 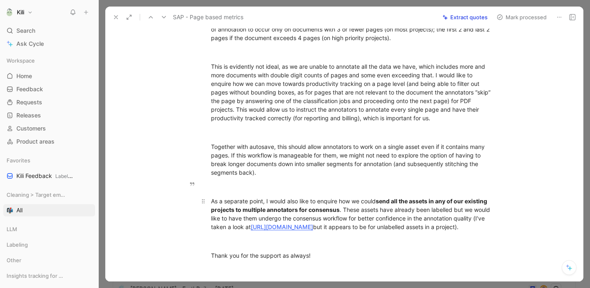 What do you see at coordinates (49, 142) in the screenshot?
I see `a: Product areas` at bounding box center [49, 142].